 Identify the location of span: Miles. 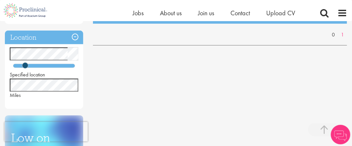
(15, 95).